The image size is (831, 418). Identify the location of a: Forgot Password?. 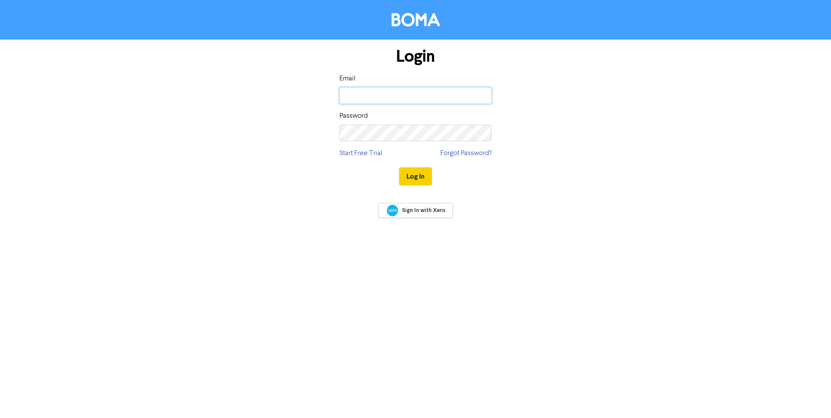
(466, 153).